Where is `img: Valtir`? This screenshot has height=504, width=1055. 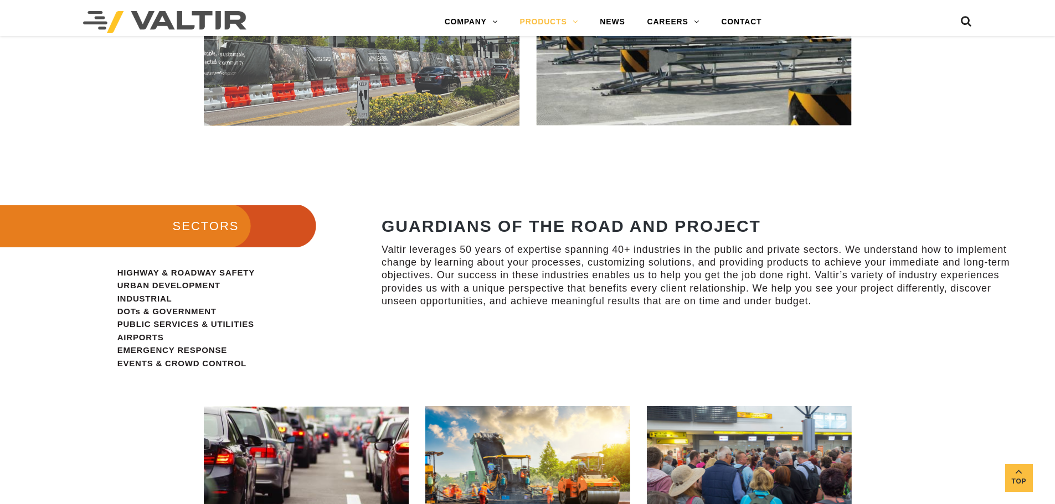
img: Valtir is located at coordinates (164, 22).